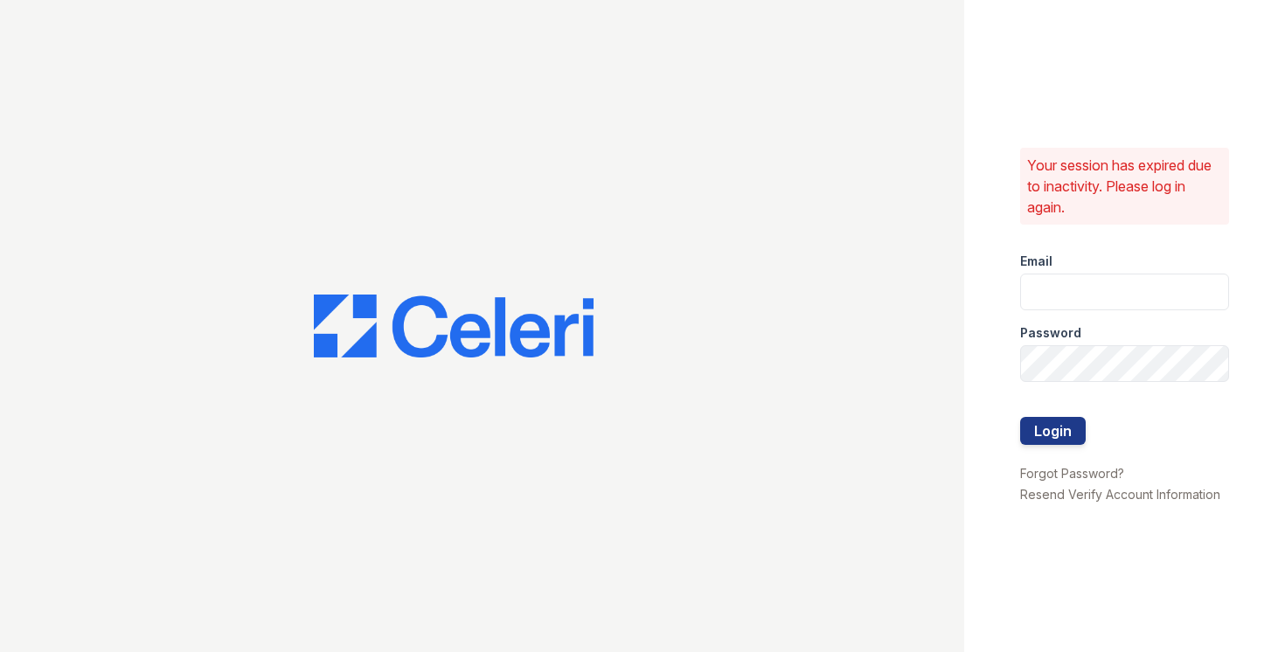  Describe the element at coordinates (454, 326) in the screenshot. I see `img: CE_Logo_Blue-a8612792a0a2168367f1c8372b55b34899dd931a85d93a1a3d3e32e68fde9ad4.png` at that location.